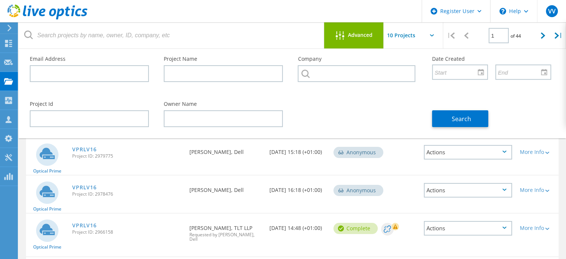 This screenshot has height=259, width=566. What do you see at coordinates (551, 11) in the screenshot?
I see `span: VV` at bounding box center [551, 11].